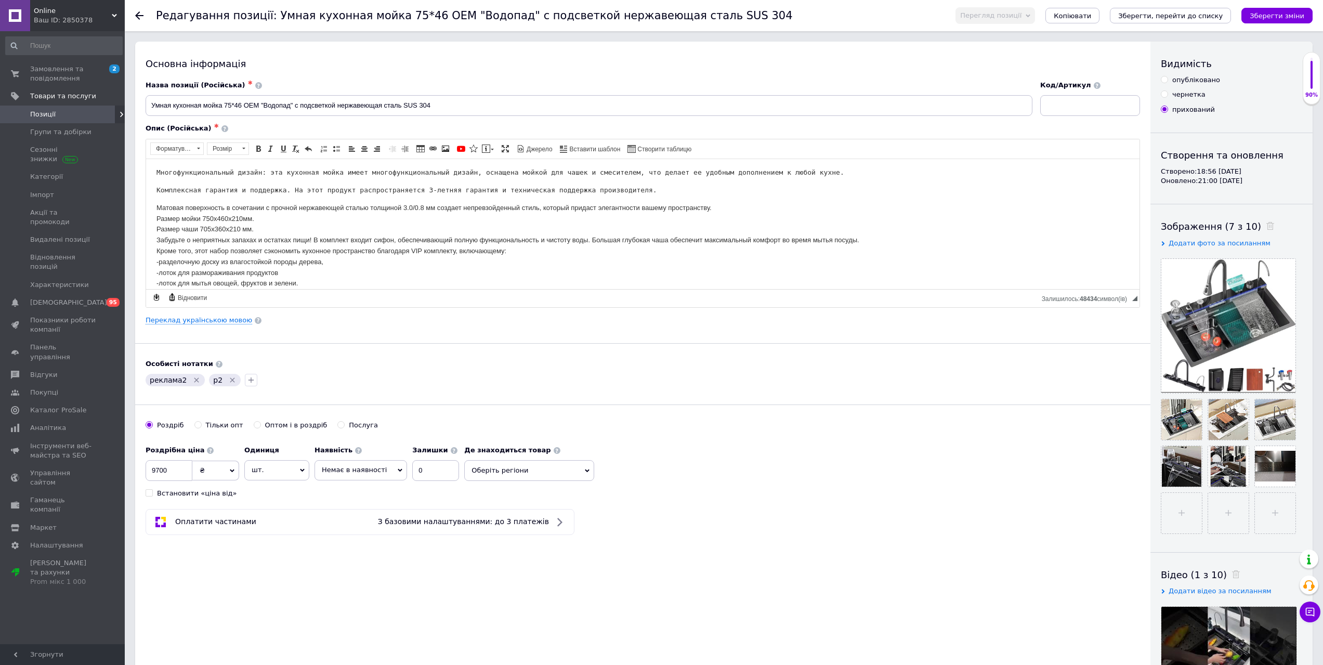  I want to click on h1: Редагування позиції: Умная кухонная мойка 75*46 OEM "Водопад" с подсветкой нержавеющая сталь SUS 304, so click(474, 16).